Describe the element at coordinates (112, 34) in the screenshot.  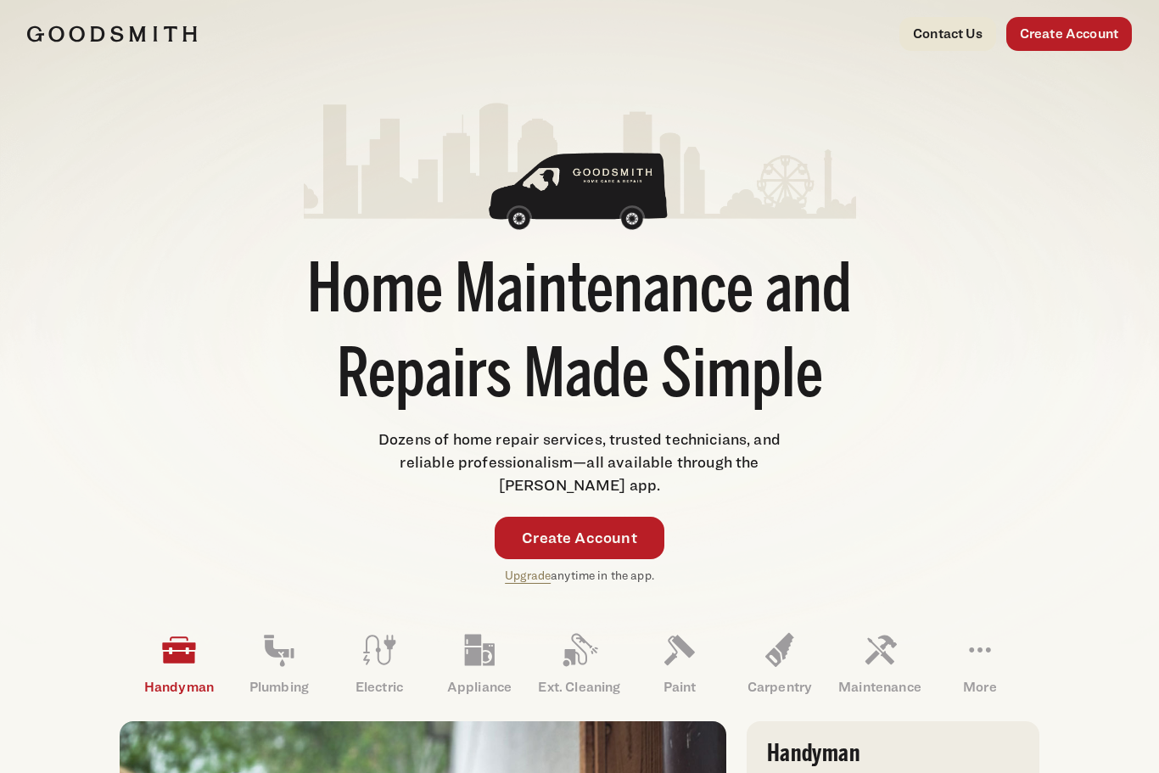
I see `img: Goodsmith` at that location.